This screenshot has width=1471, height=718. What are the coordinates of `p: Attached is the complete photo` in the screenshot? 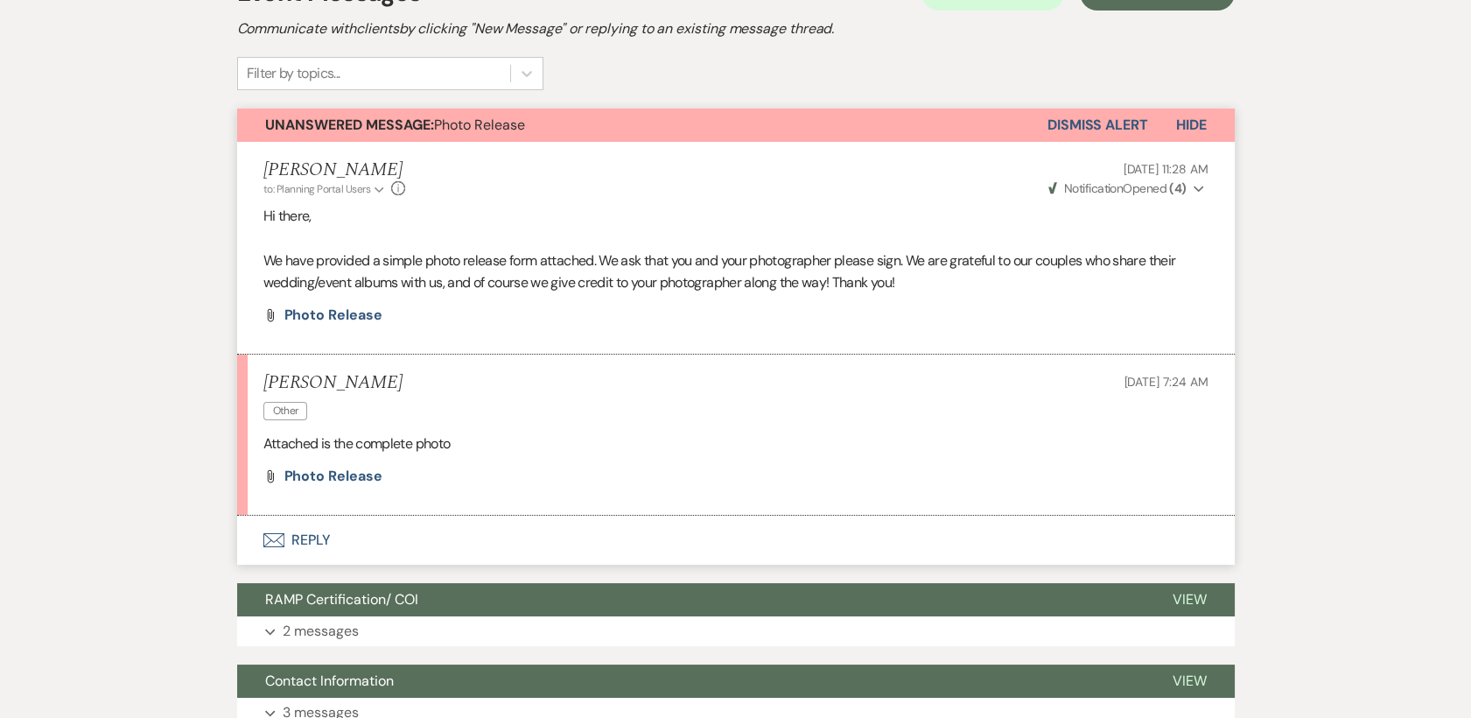 It's located at (736, 444).